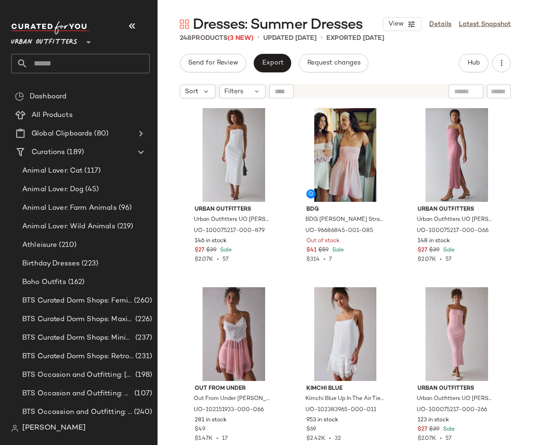 This screenshot has height=445, width=533. What do you see at coordinates (67, 245) in the screenshot?
I see `span: (210)` at bounding box center [67, 245].